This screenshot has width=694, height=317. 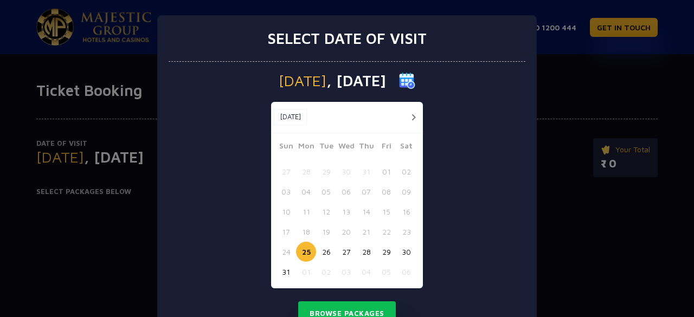 What do you see at coordinates (406, 148) in the screenshot?
I see `span: Sat` at bounding box center [406, 148].